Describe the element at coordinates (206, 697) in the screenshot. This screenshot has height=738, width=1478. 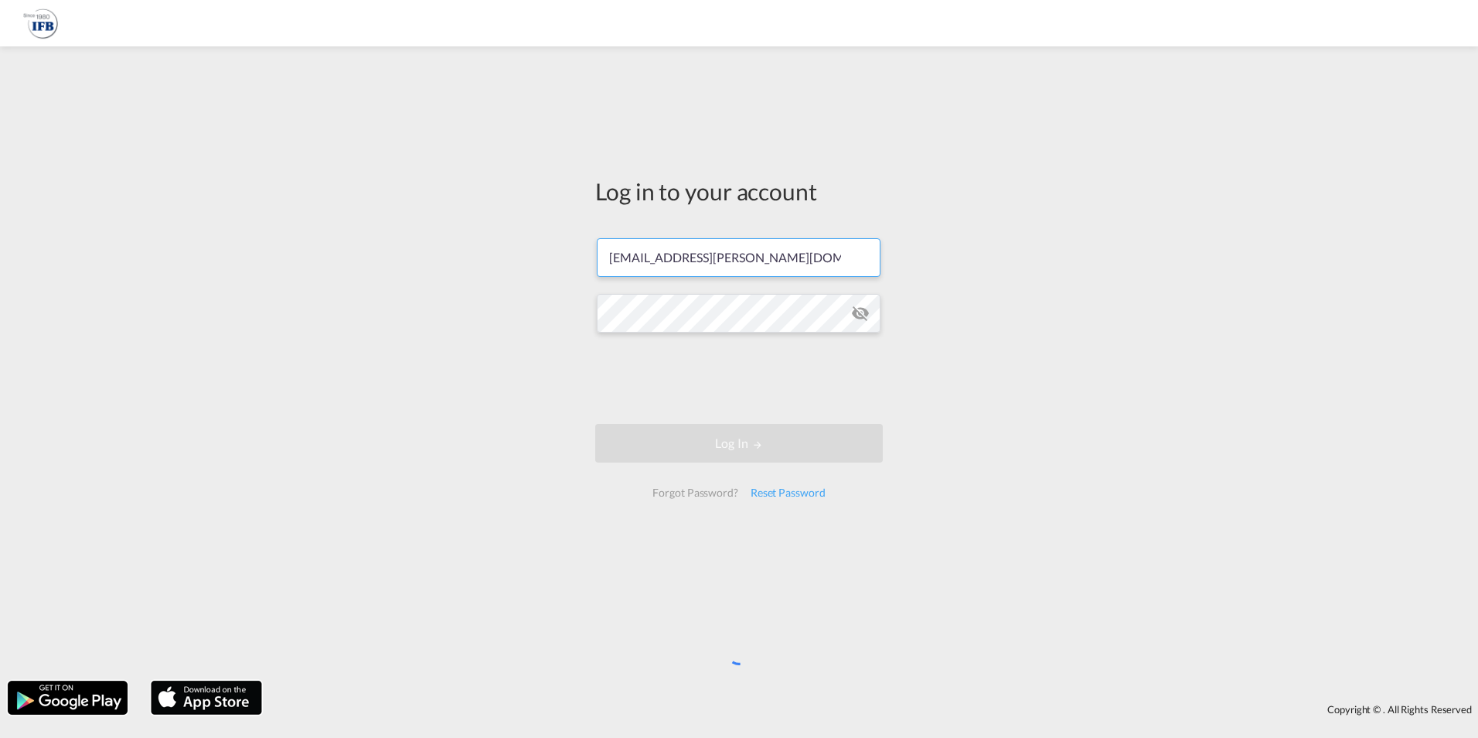
I see `img: apple.png` at that location.